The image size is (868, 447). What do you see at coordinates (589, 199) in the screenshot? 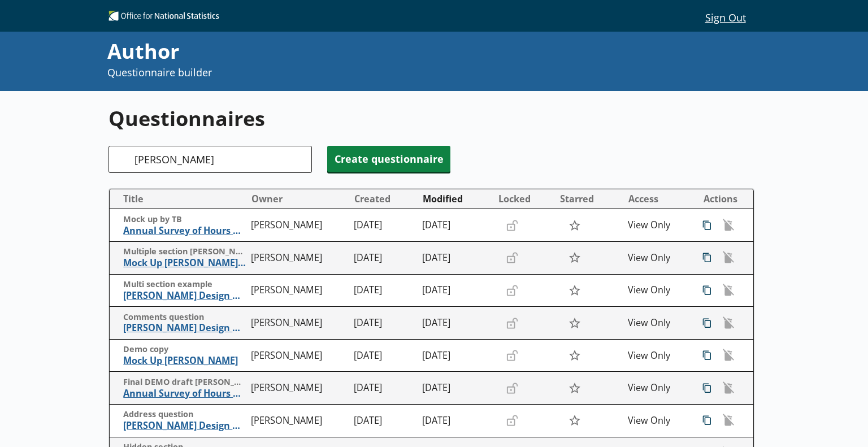
I see `button: Starred` at bounding box center [589, 199].